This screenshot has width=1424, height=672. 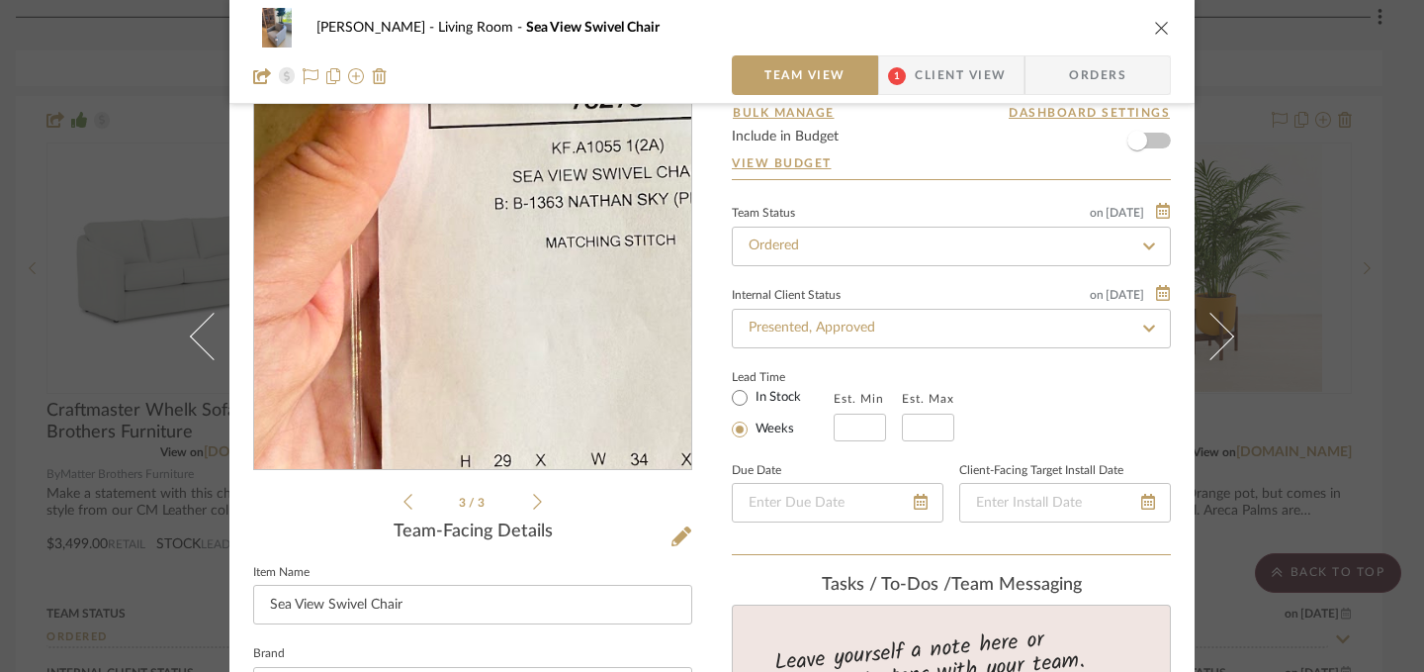 I want to click on label: Weeks, so click(x=772, y=429).